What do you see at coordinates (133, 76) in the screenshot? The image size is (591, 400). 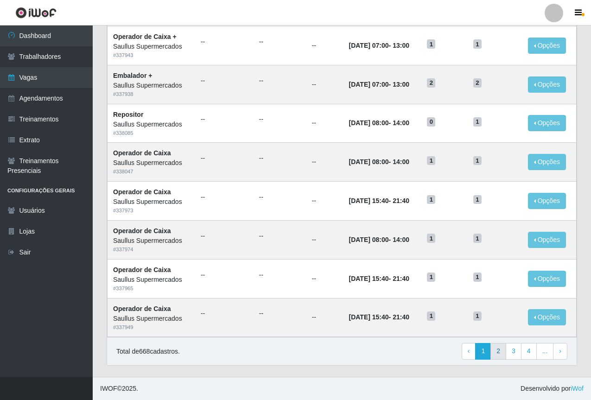 I see `strong: Embalador +` at bounding box center [133, 76].